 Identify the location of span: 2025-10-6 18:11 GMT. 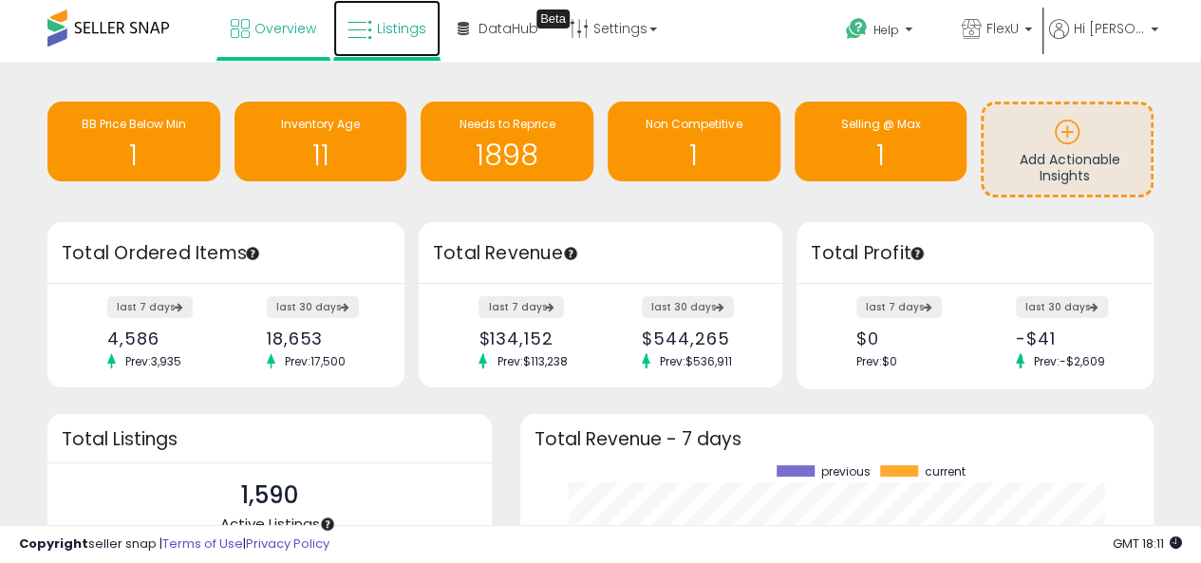
(1147, 543).